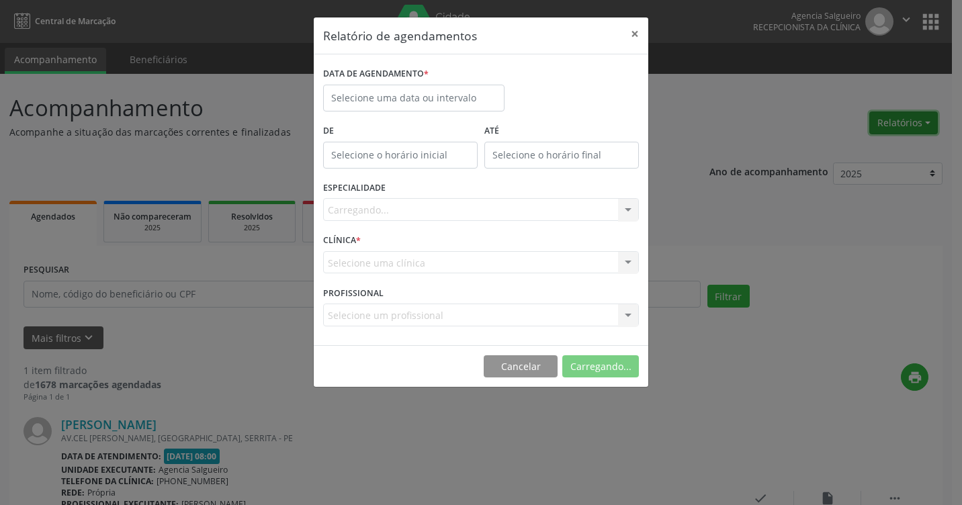 The width and height of the screenshot is (962, 505). Describe the element at coordinates (521, 367) in the screenshot. I see `button: Cancelar` at that location.